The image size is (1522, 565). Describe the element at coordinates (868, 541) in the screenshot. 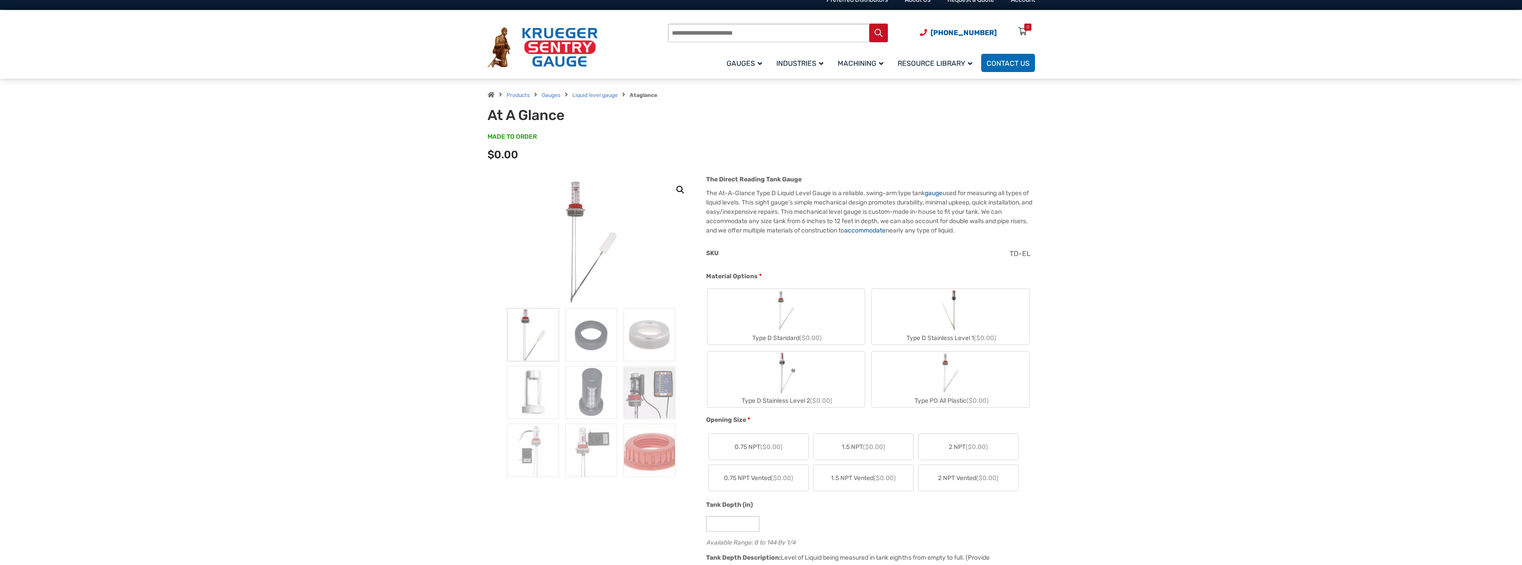

I see `div: Available Range: 8 to 144 By 1/4` at that location.